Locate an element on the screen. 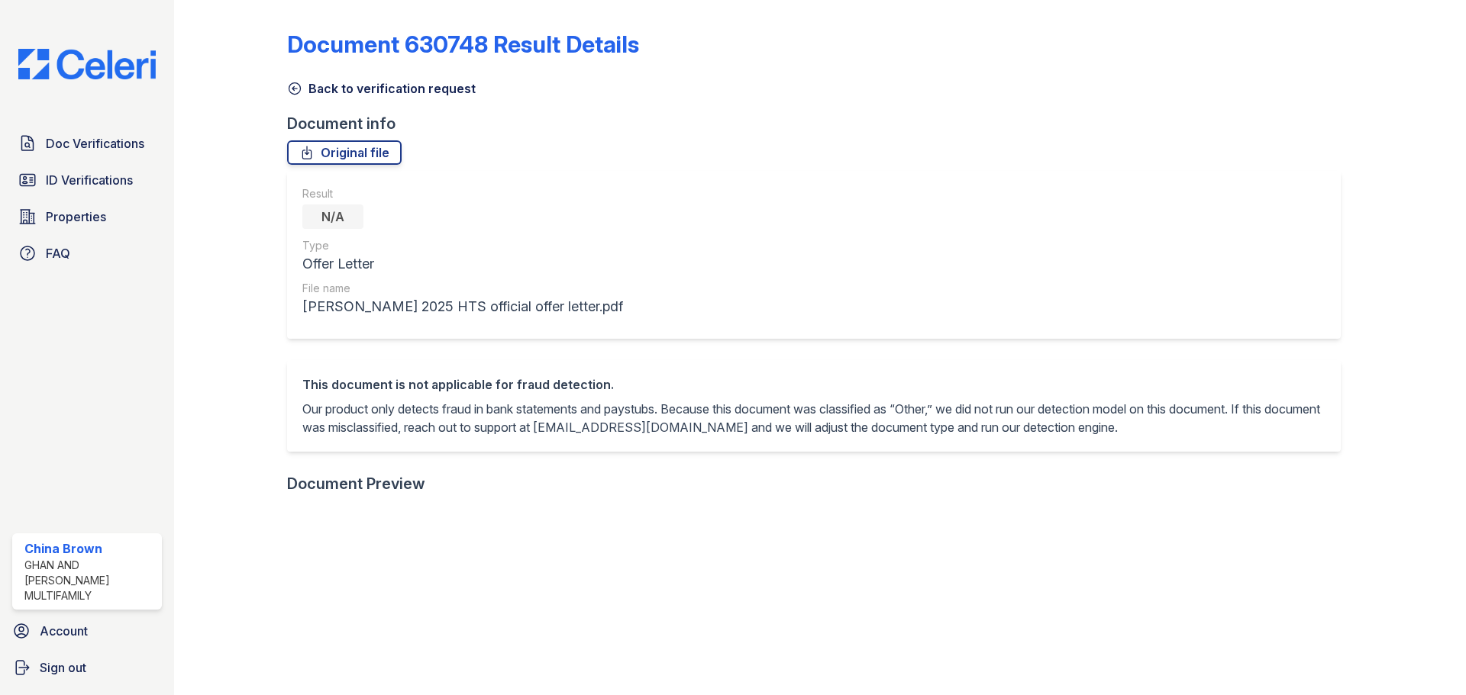 The image size is (1466, 695). span: Properties is located at coordinates (76, 217).